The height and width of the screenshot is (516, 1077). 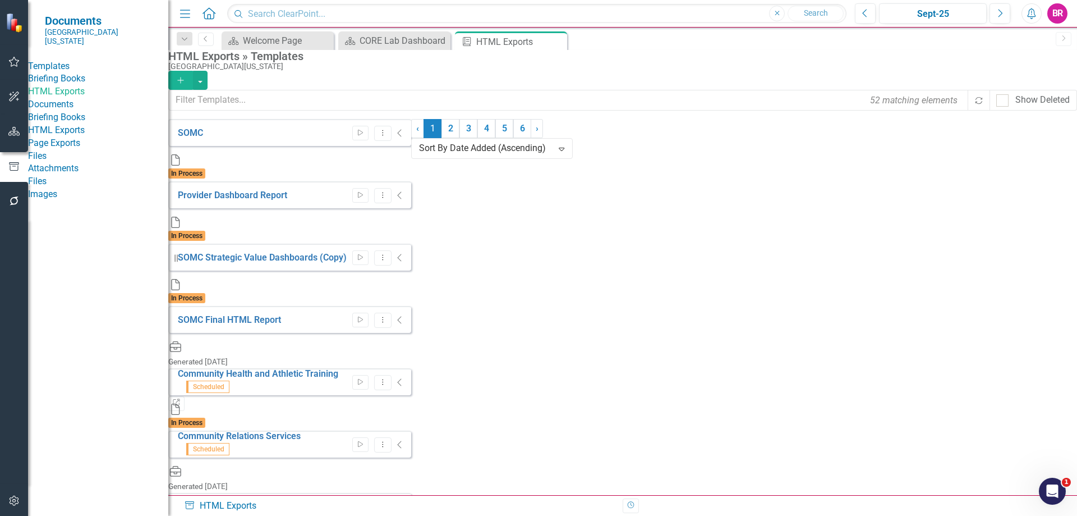 What do you see at coordinates (450, 128) in the screenshot?
I see `a: 2` at bounding box center [450, 128].